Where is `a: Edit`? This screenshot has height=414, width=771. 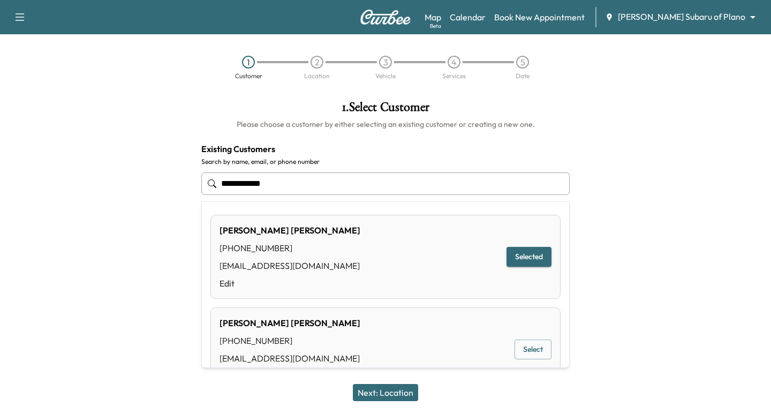 a: Edit is located at coordinates (290, 283).